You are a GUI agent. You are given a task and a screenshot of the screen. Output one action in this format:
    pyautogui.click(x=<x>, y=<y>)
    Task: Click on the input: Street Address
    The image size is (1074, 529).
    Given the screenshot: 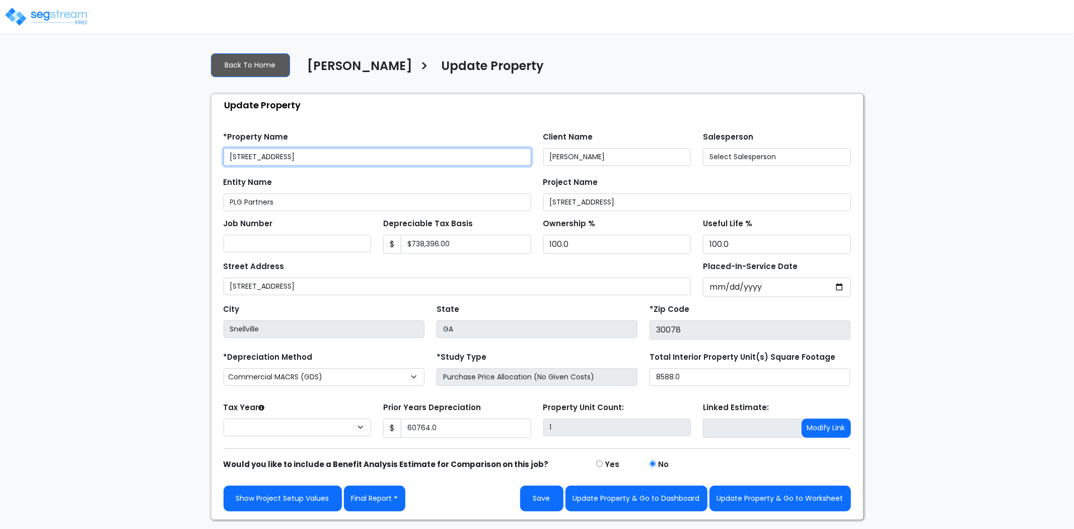 What is the action you would take?
    pyautogui.click(x=457, y=286)
    